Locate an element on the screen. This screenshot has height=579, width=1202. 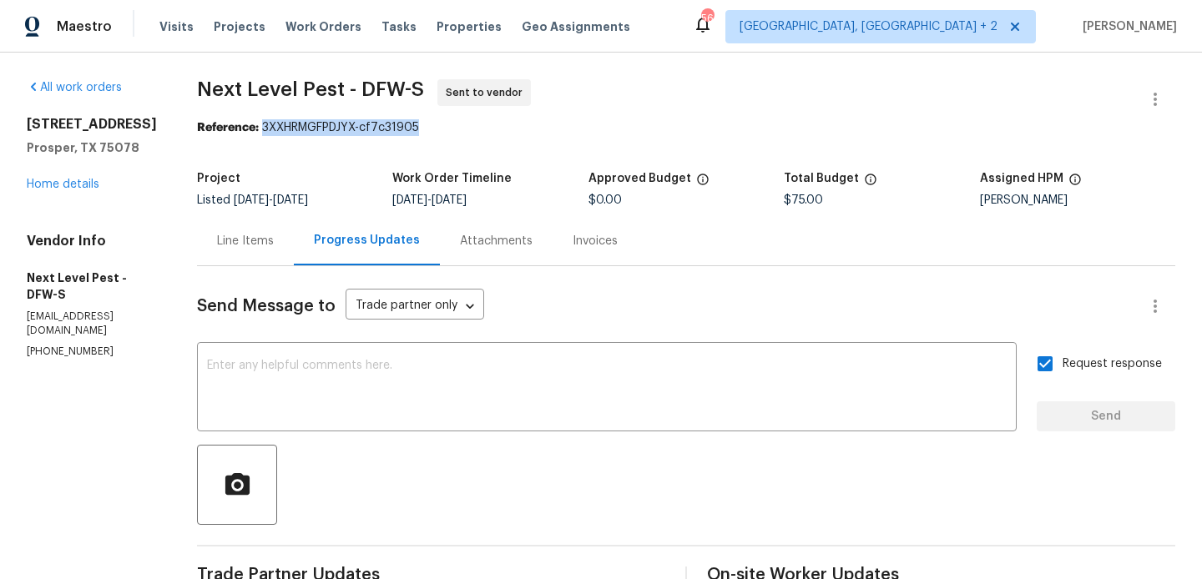
span: The total cost of line items that have been proposed by Opendoor. This sum includes line items th... is located at coordinates (870, 184).